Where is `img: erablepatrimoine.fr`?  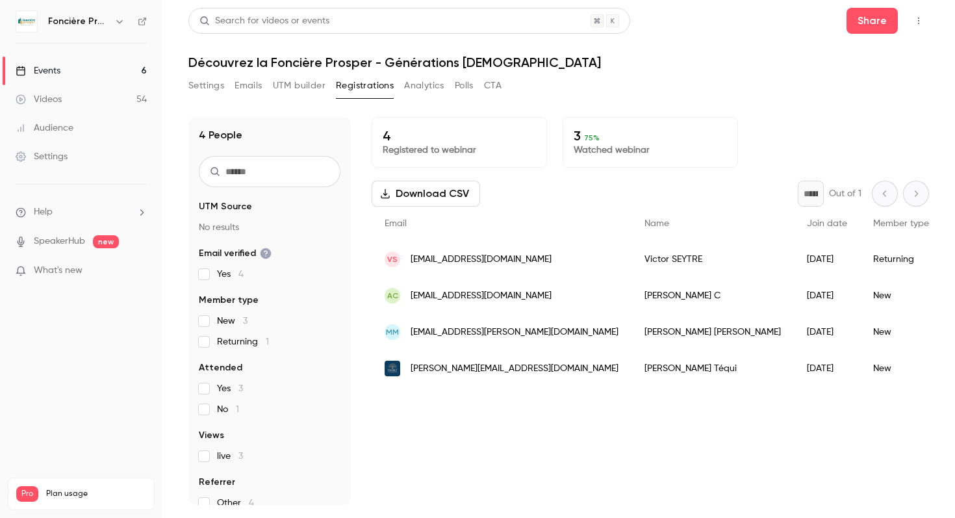 img: erablepatrimoine.fr is located at coordinates (392, 368).